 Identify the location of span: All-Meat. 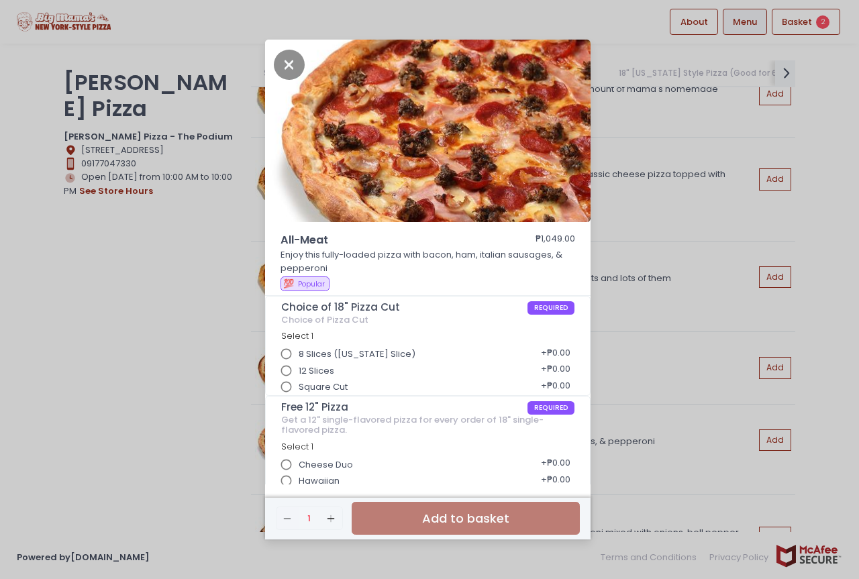
(391, 240).